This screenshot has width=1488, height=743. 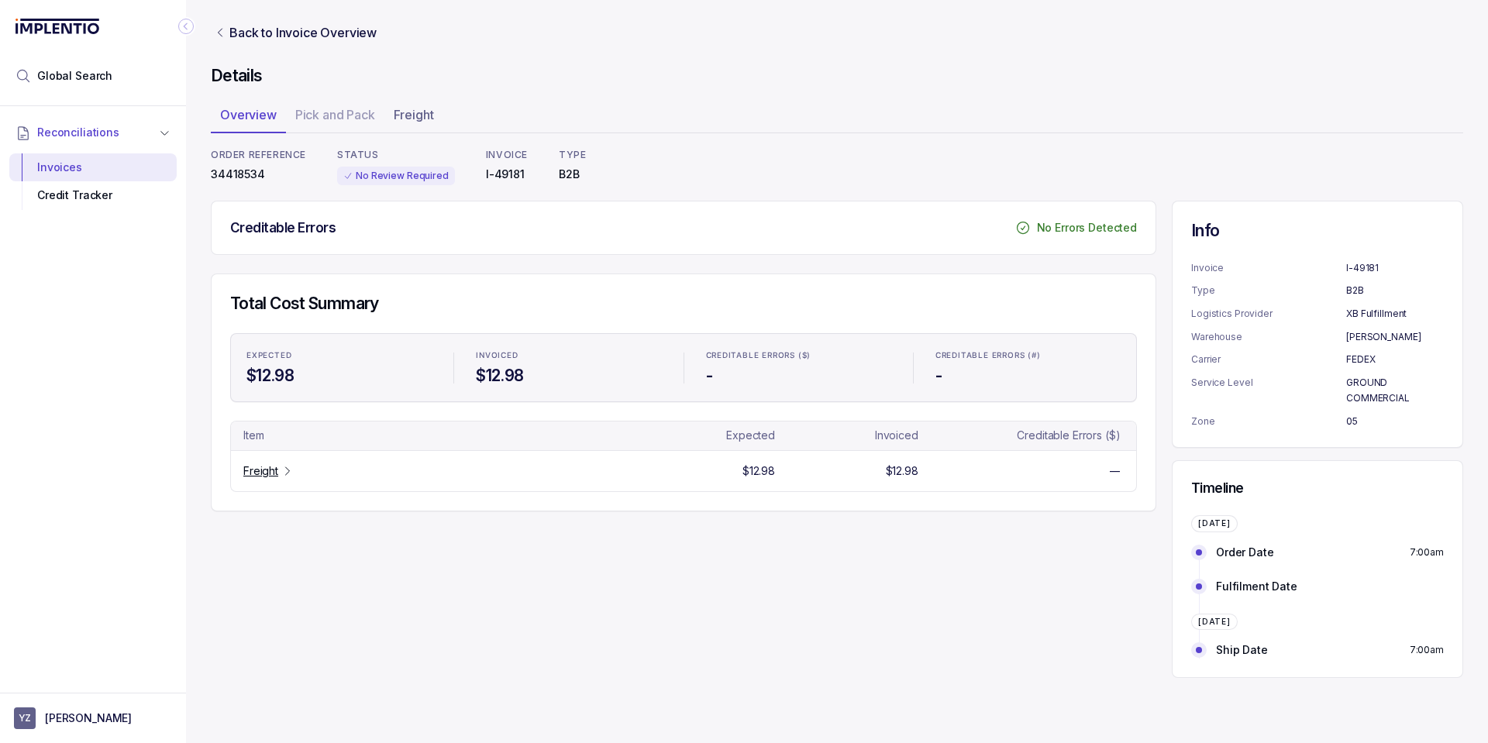 I want to click on ul: Tab Group, so click(x=837, y=118).